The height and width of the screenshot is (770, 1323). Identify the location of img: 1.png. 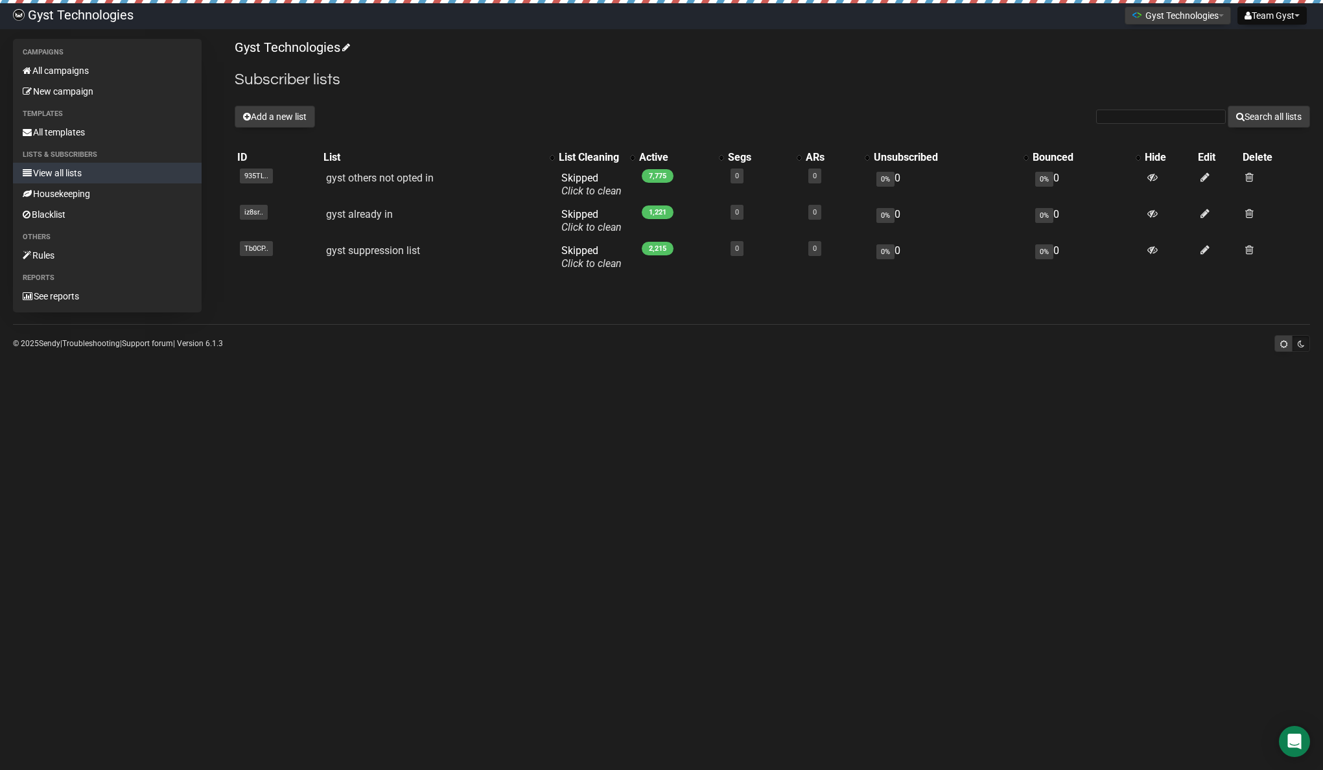
(1137, 15).